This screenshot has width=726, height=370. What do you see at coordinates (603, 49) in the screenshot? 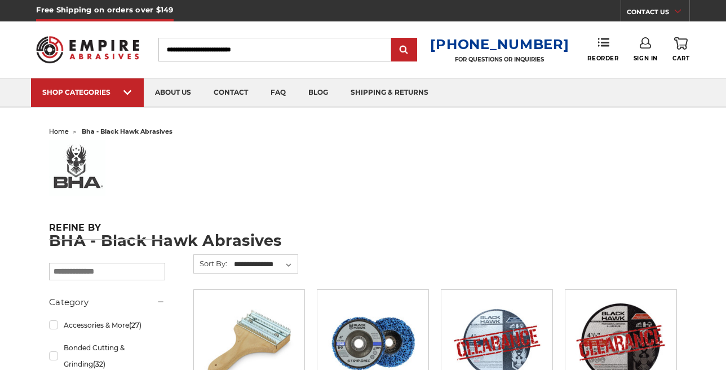
I see `a: Reorder` at bounding box center [603, 49].